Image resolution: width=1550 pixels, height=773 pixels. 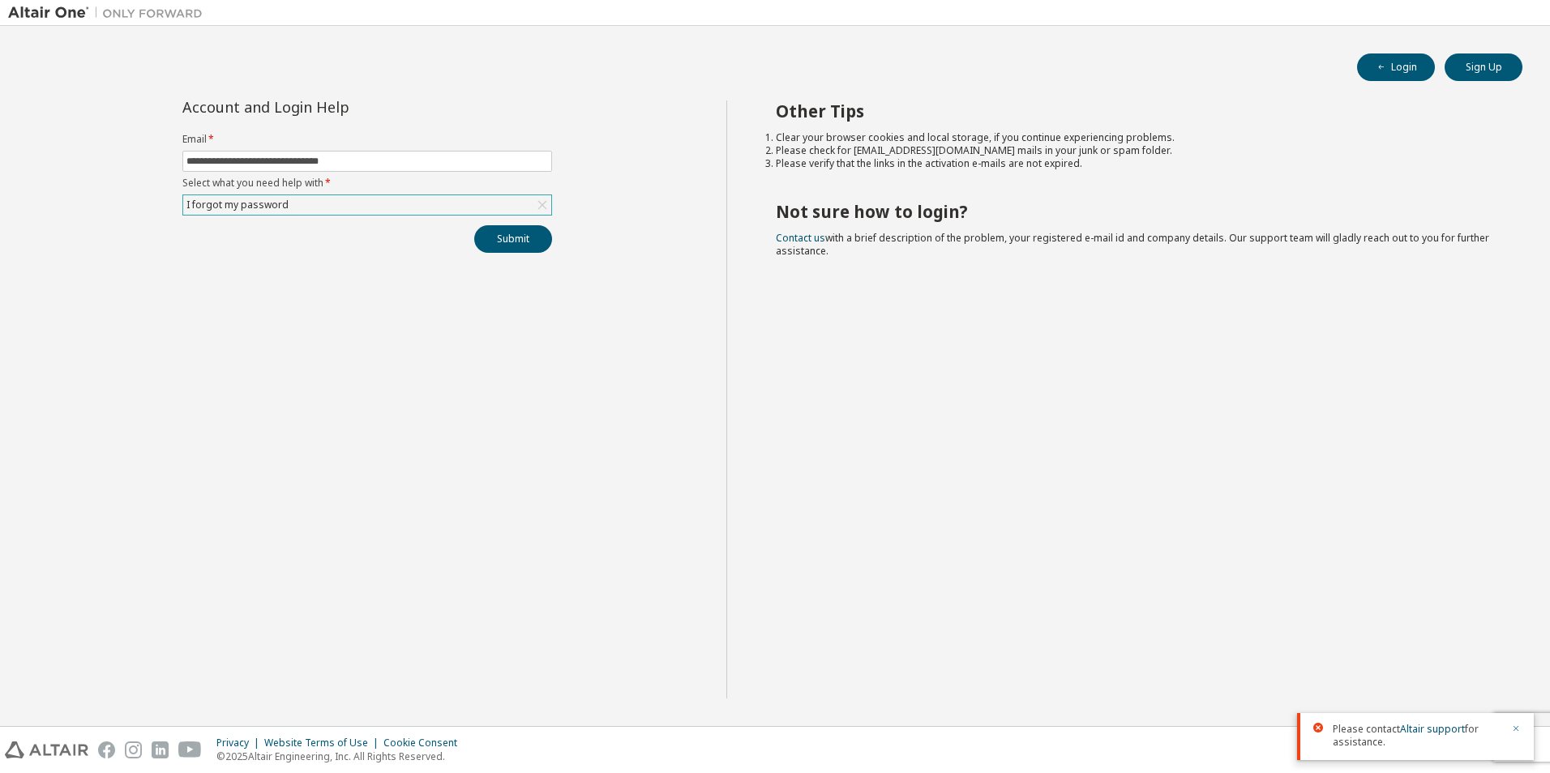 What do you see at coordinates (1133, 244) in the screenshot?
I see `span: with a brief description of the problem, your registered e-mail id and company details. Our suppo...` at bounding box center [1133, 244].